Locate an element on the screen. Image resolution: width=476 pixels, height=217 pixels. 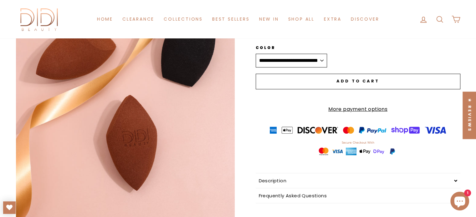
img: shoppay_color.svg is located at coordinates (123, 13).